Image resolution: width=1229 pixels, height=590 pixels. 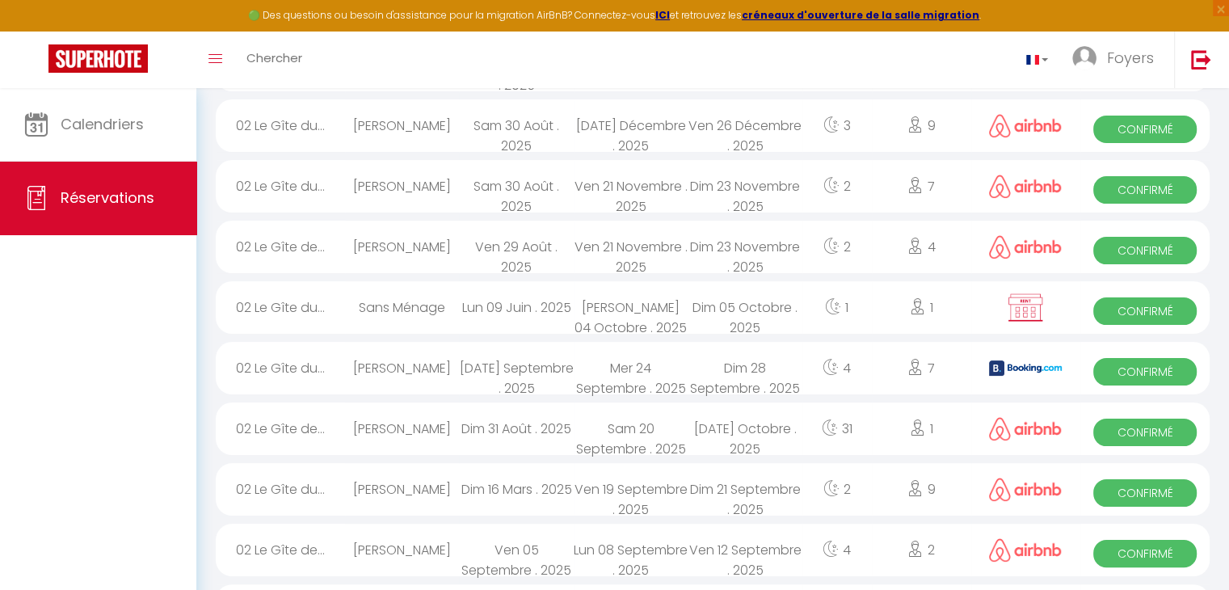 I want to click on span: Calendriers, so click(x=102, y=124).